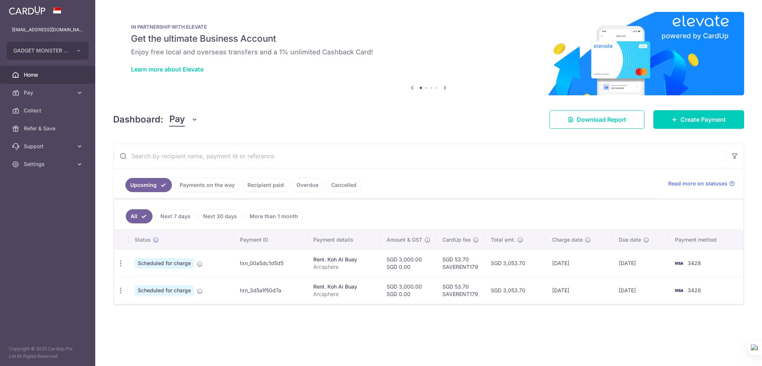  Describe the element at coordinates (706, 240) in the screenshot. I see `th: Payment method` at that location.